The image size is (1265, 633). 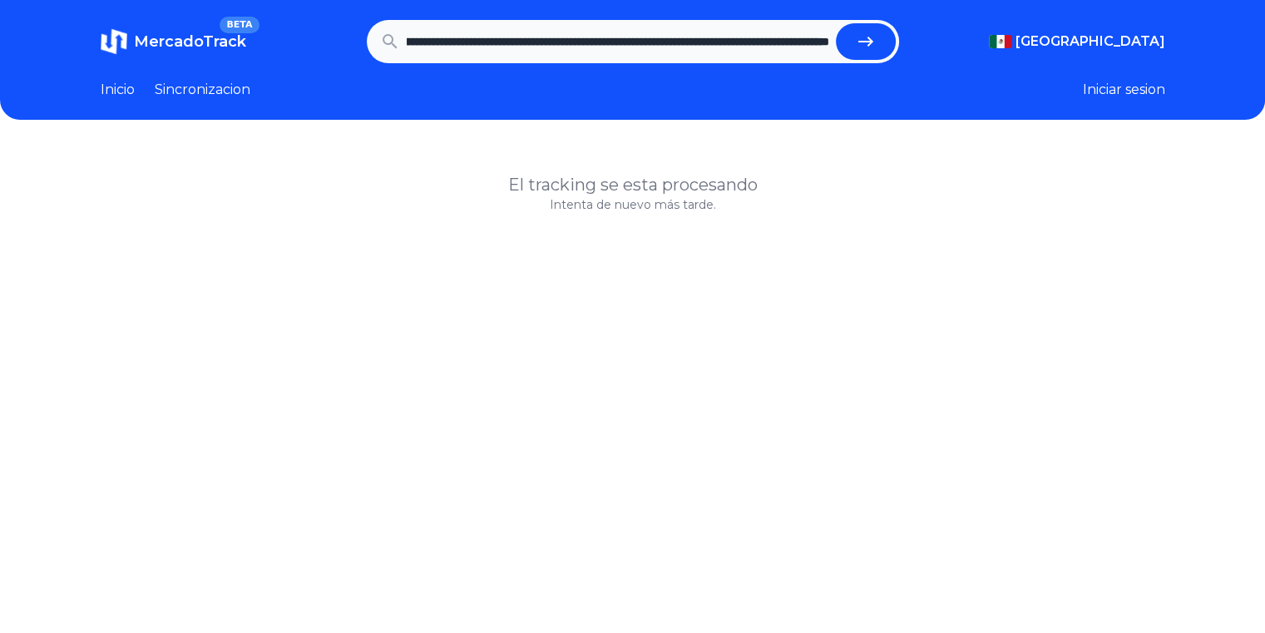 I want to click on img: MercadoTrack, so click(x=114, y=42).